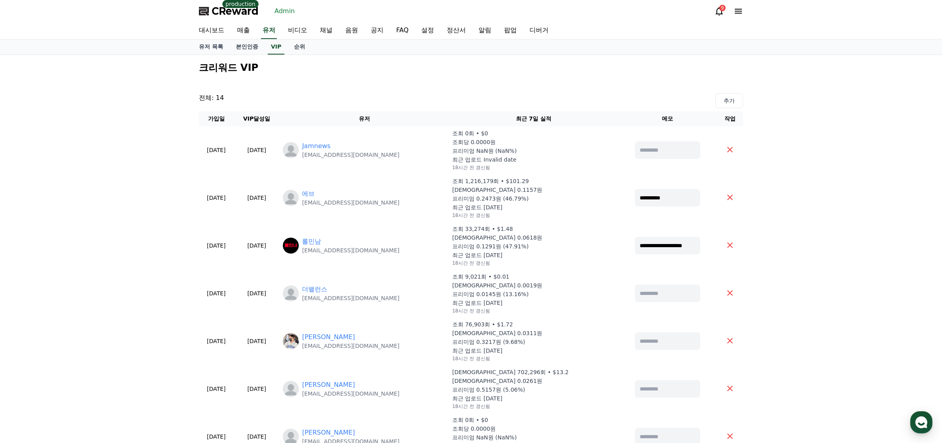 This screenshot has width=942, height=443. Describe the element at coordinates (364, 119) in the screenshot. I see `th: 유저` at that location.